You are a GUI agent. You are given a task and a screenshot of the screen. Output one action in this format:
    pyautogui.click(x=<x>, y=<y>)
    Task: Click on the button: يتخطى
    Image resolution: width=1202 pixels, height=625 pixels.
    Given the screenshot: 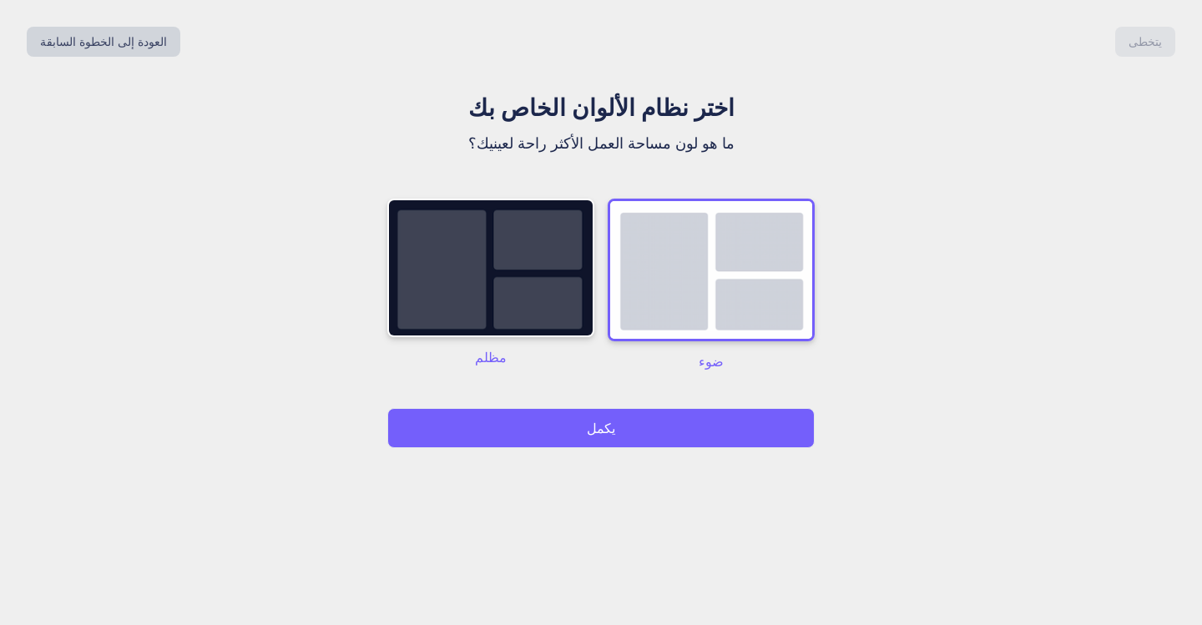 What is the action you would take?
    pyautogui.click(x=1145, y=42)
    